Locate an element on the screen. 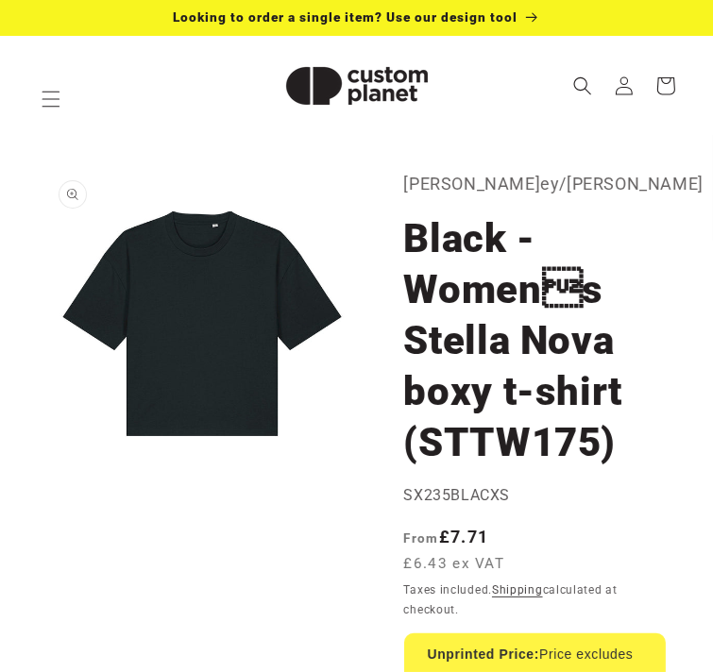 Image resolution: width=713 pixels, height=672 pixels. media-gallery: Gallery Viewer is located at coordinates (202, 324).